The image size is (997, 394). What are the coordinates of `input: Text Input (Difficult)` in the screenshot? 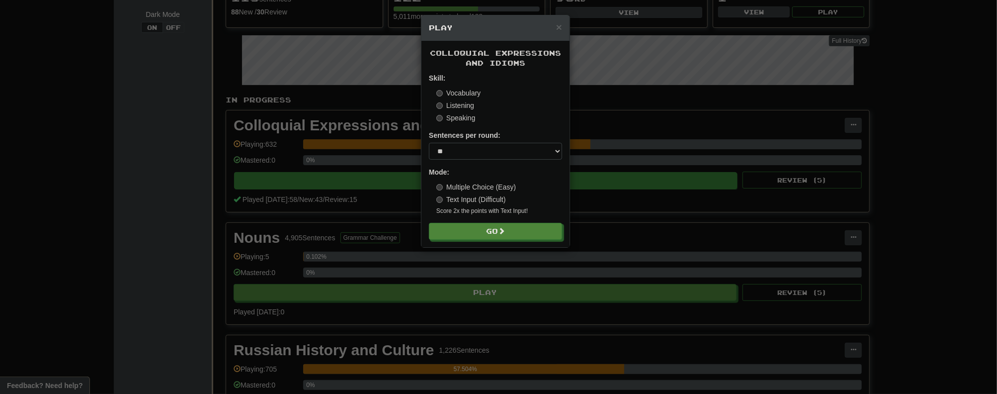 It's located at (439, 199).